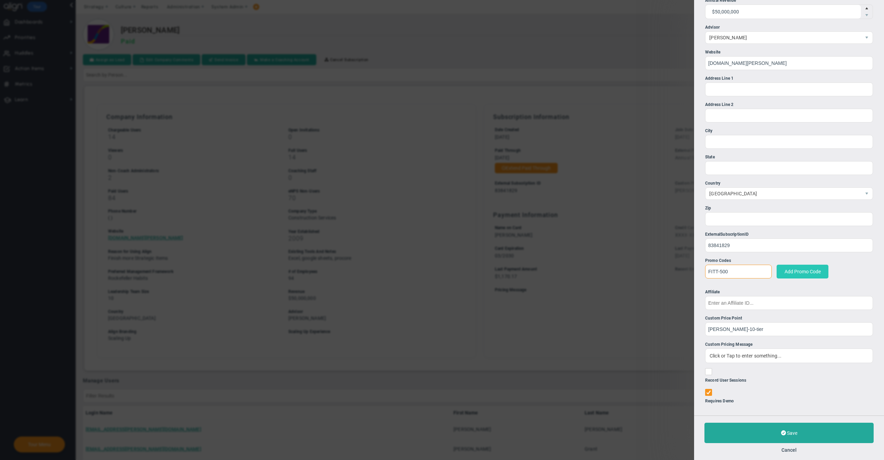 This screenshot has height=460, width=884. What do you see at coordinates (867, 8) in the screenshot?
I see `span: Increase value` at bounding box center [867, 8].